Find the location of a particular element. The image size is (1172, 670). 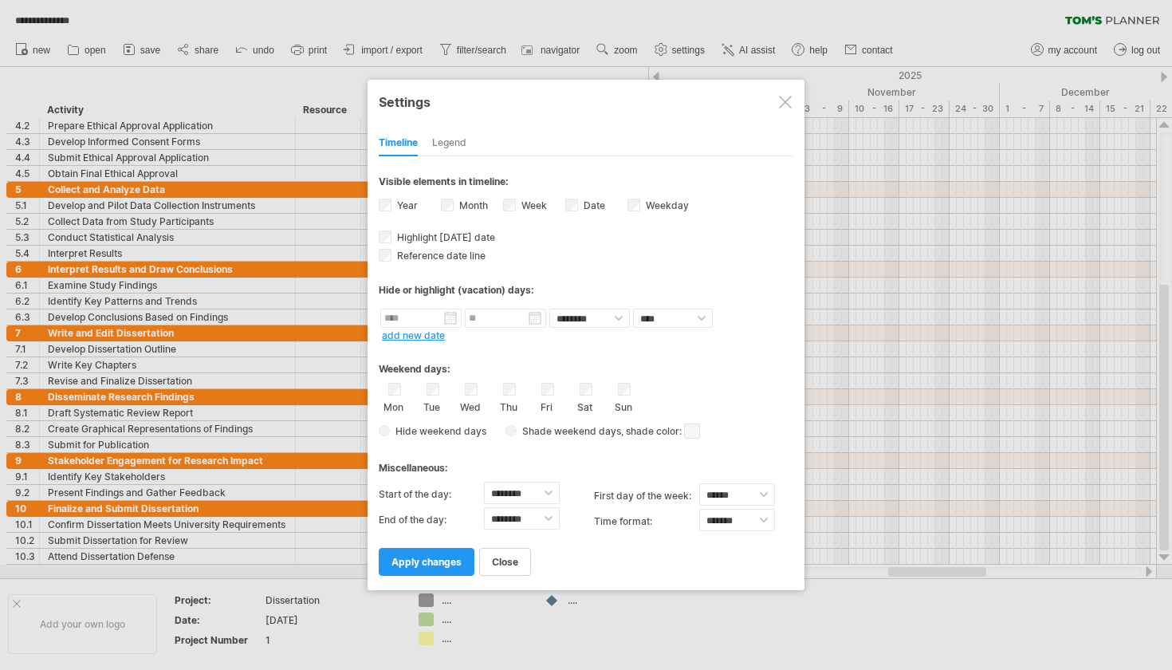

span: Reference date line is located at coordinates (439, 255).